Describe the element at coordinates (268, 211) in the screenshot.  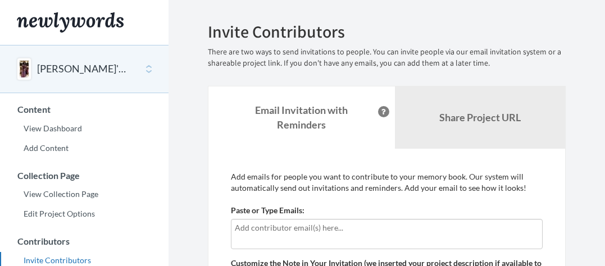
I see `label: Paste or Type Emails:` at that location.